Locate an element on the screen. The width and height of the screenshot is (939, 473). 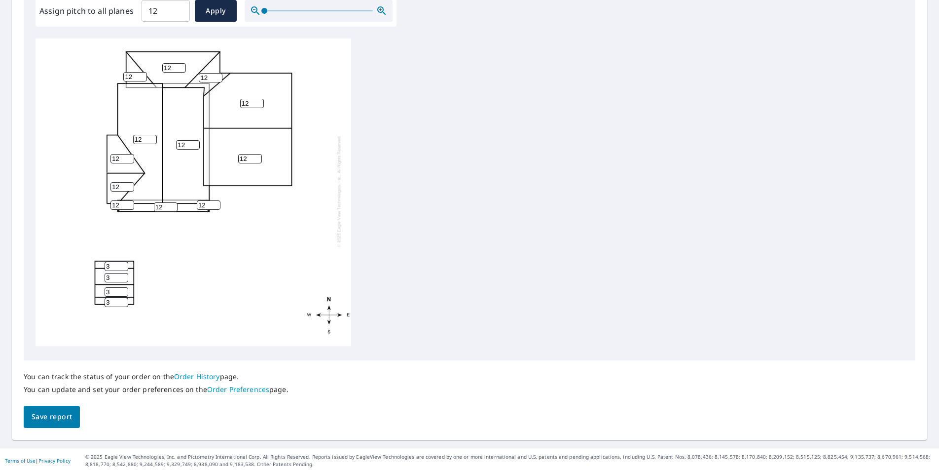
span: Save report is located at coordinates (52, 416).